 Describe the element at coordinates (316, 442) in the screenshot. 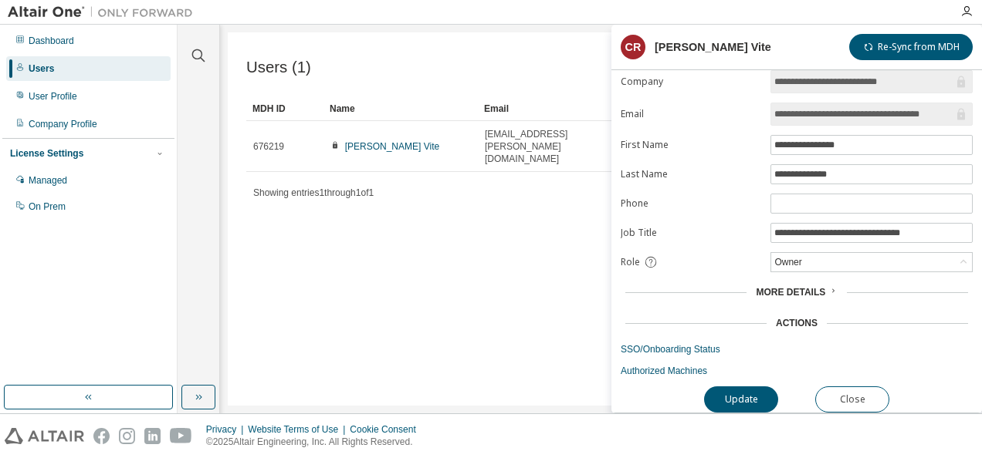

I see `p: © 2025 Altair Engineering, Inc. All Rights Reserved.` at that location.